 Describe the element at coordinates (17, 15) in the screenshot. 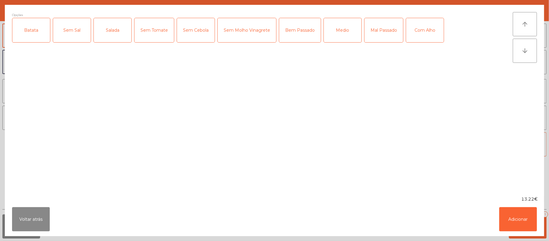

I see `span: Opções` at that location.